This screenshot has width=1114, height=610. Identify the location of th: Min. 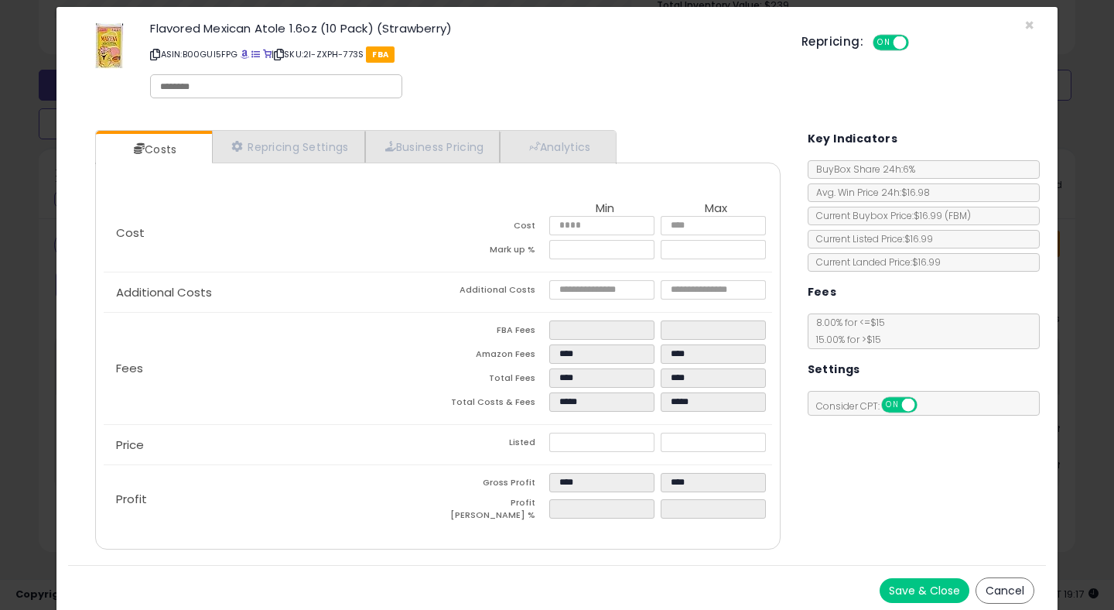
(605, 209).